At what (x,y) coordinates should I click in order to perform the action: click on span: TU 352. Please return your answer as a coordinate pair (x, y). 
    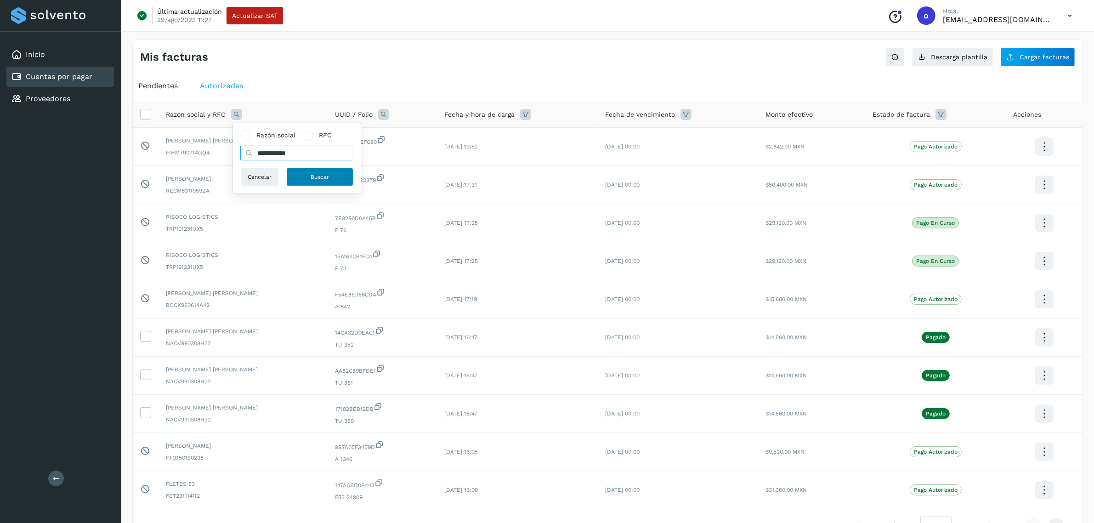
    Looking at the image, I should click on (382, 345).